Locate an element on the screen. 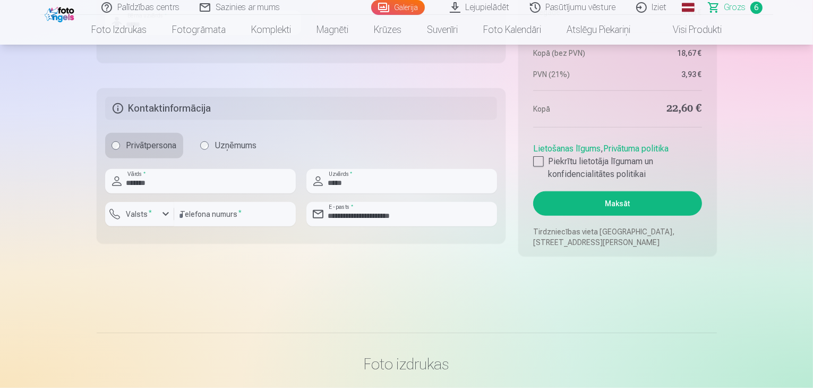 This screenshot has width=813, height=388. a: Krūzes is located at coordinates (388, 30).